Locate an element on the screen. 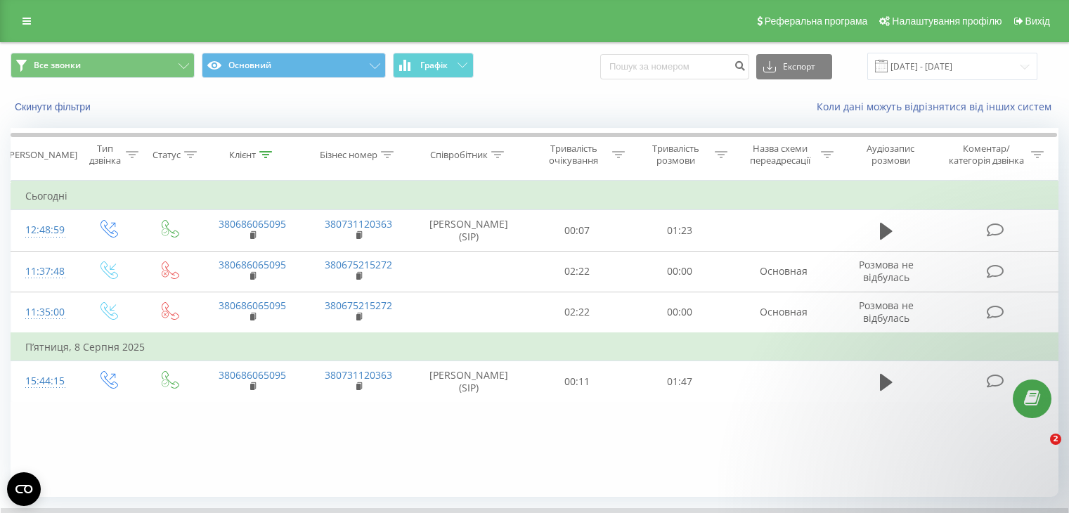 The height and width of the screenshot is (513, 1069). button: Основний is located at coordinates (294, 65).